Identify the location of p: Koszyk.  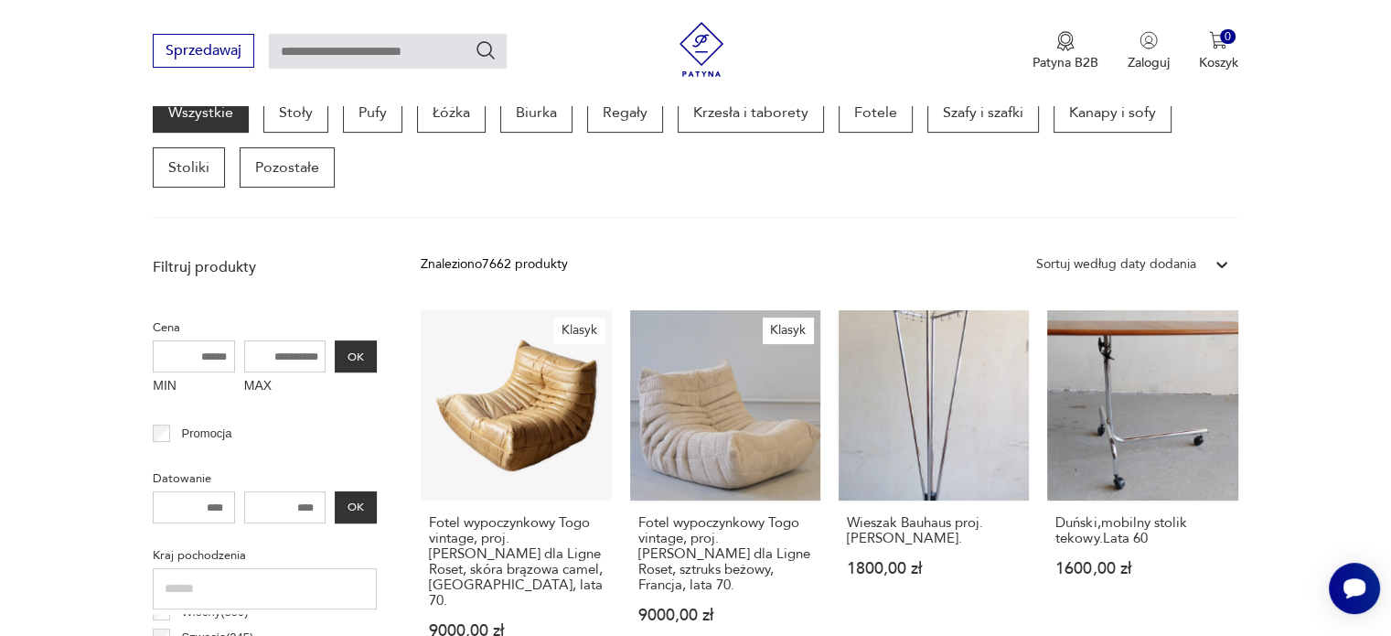
(1219, 62).